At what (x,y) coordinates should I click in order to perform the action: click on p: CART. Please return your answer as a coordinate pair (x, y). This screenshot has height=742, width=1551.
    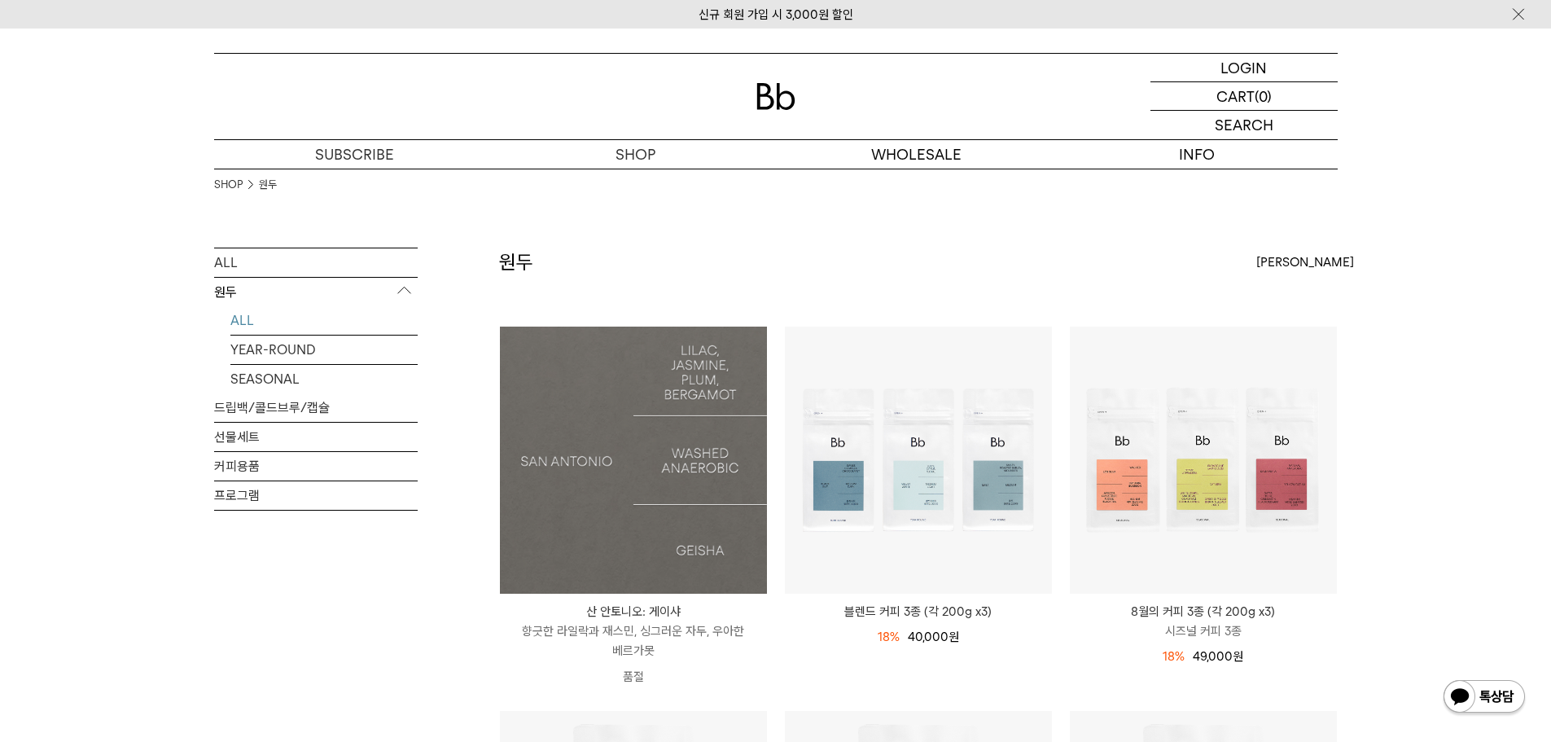
    Looking at the image, I should click on (1235, 96).